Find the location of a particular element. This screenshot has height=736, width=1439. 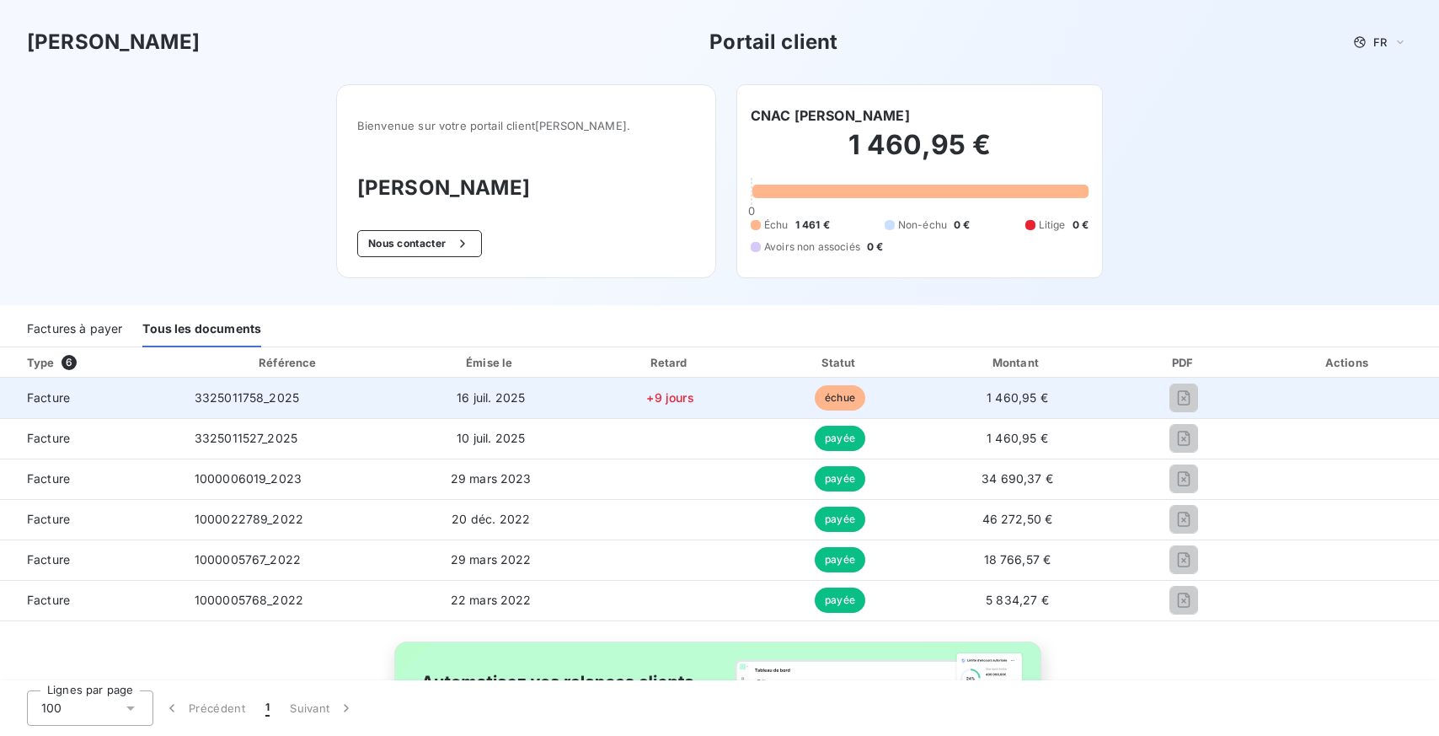

span: FR is located at coordinates (1380, 42).